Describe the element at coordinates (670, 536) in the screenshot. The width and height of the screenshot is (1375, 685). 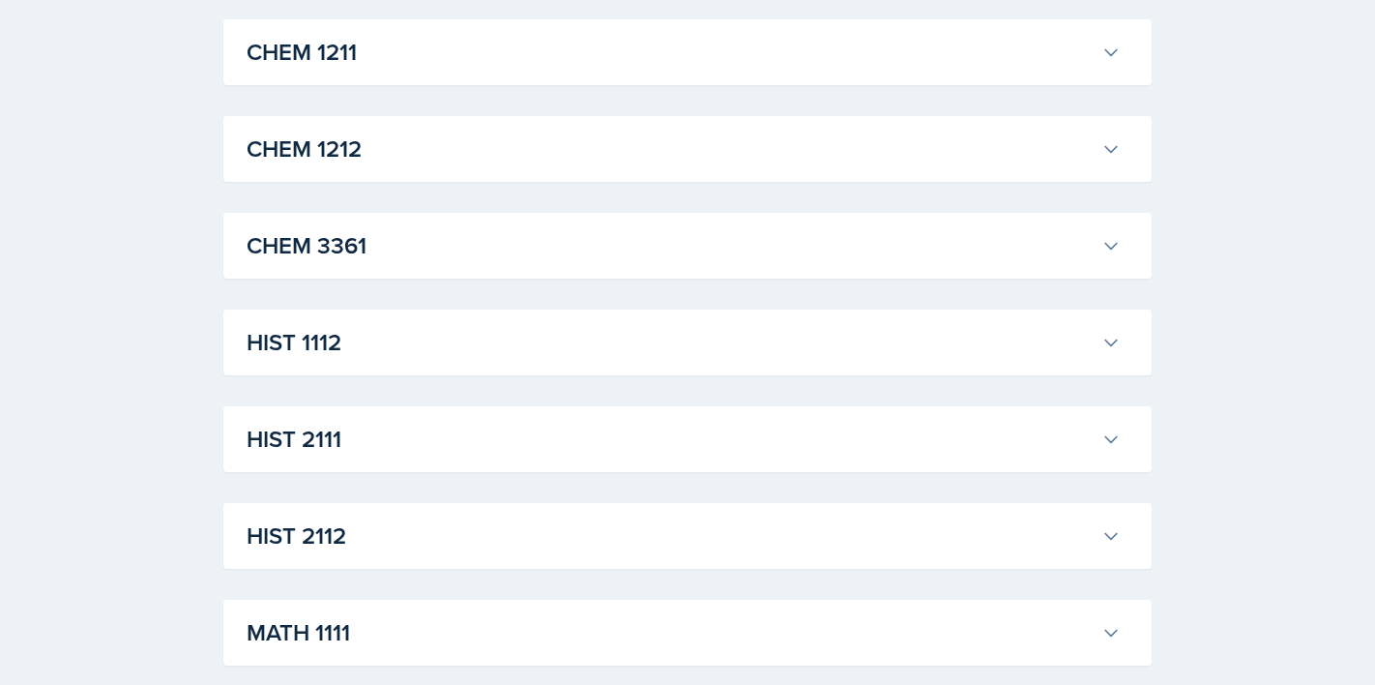
I see `h3: HIST 2112` at that location.